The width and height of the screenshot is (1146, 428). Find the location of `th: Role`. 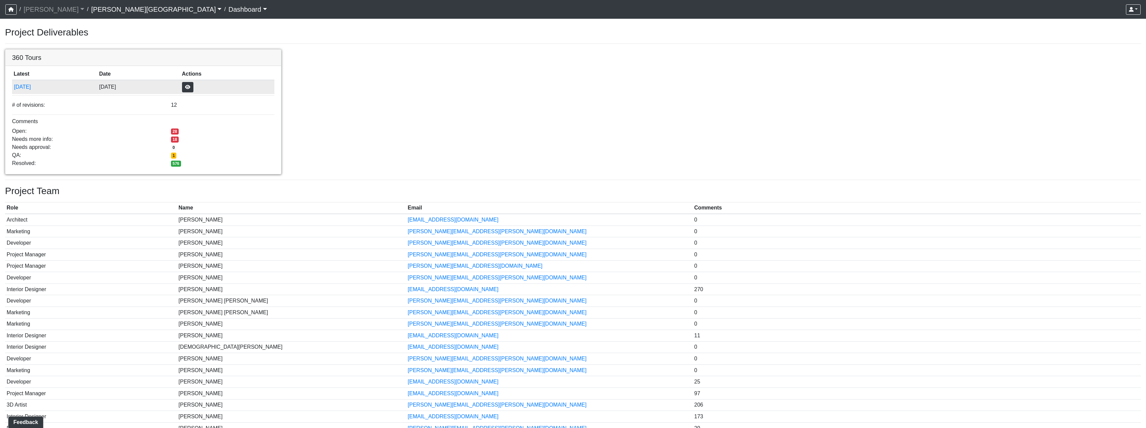

th: Role is located at coordinates (91, 208).